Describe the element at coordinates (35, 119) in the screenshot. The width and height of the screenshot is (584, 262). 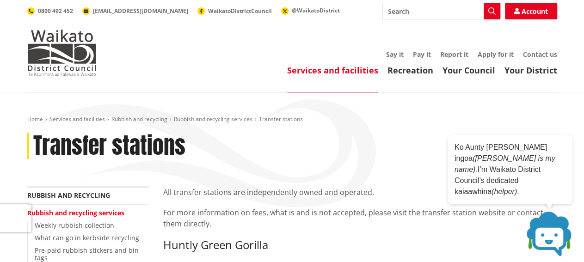
I see `a: Home` at that location.